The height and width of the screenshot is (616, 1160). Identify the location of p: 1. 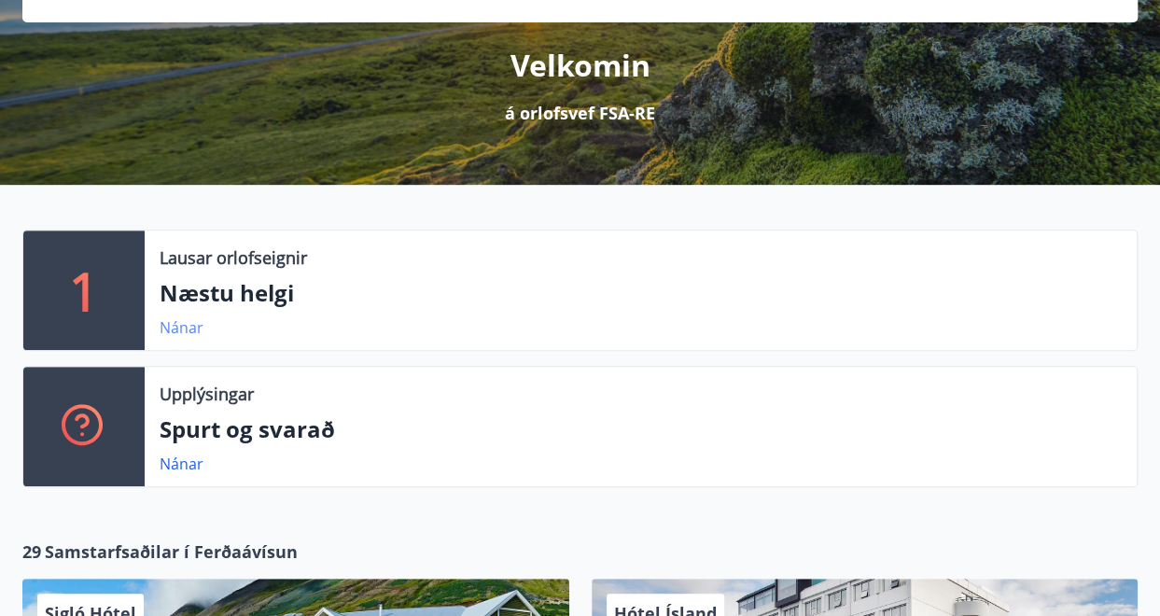
(84, 290).